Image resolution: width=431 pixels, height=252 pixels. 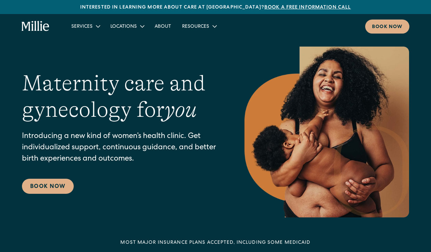 I want to click on div: MOST MAJOR INSURANCE PLANS ACCEPTED, INCLUDING some MEDICAID, so click(x=215, y=243).